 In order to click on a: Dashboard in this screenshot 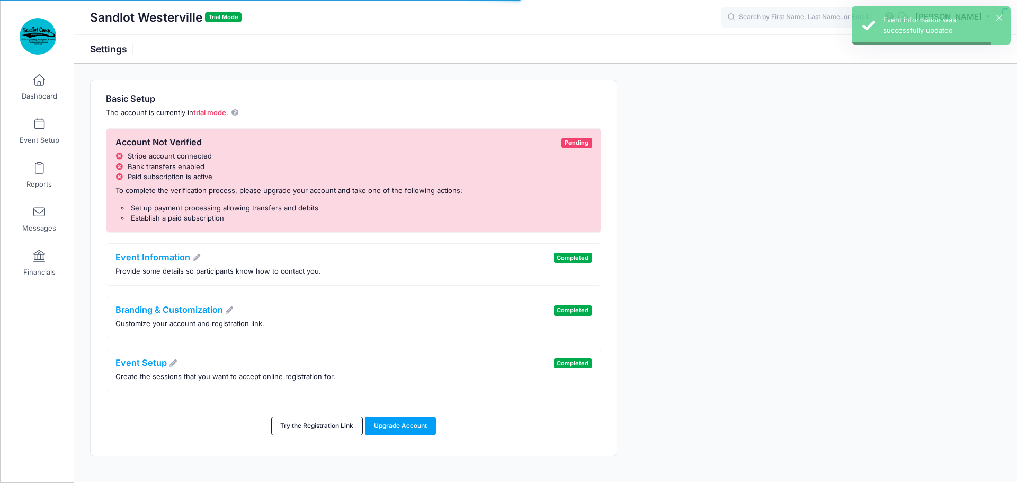, I will do `click(39, 87)`.